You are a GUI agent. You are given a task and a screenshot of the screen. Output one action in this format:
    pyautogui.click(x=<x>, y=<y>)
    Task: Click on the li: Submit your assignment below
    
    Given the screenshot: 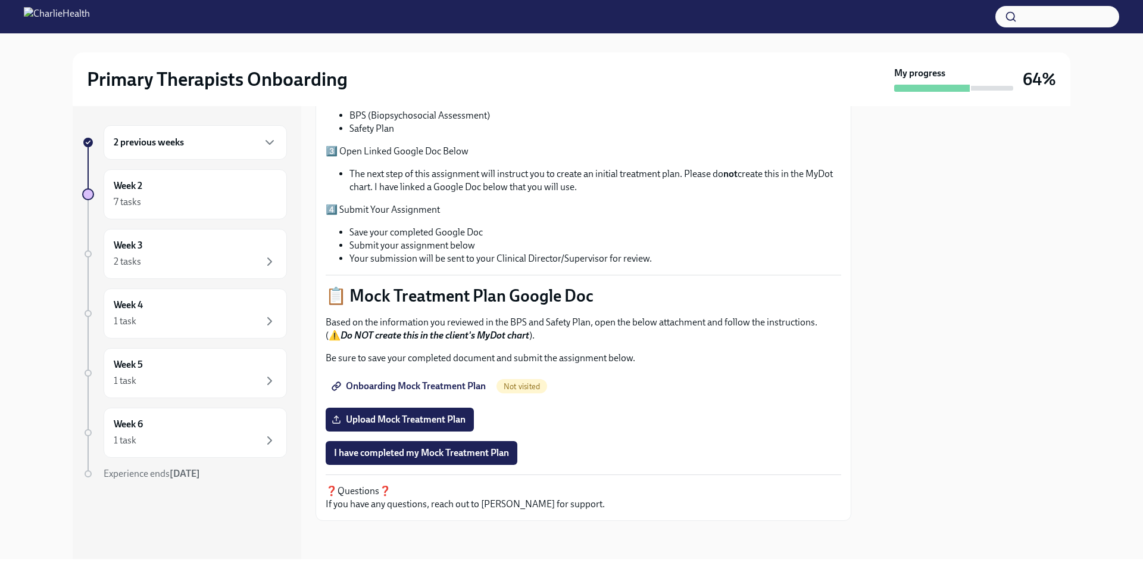 What is the action you would take?
    pyautogui.click(x=596, y=245)
    